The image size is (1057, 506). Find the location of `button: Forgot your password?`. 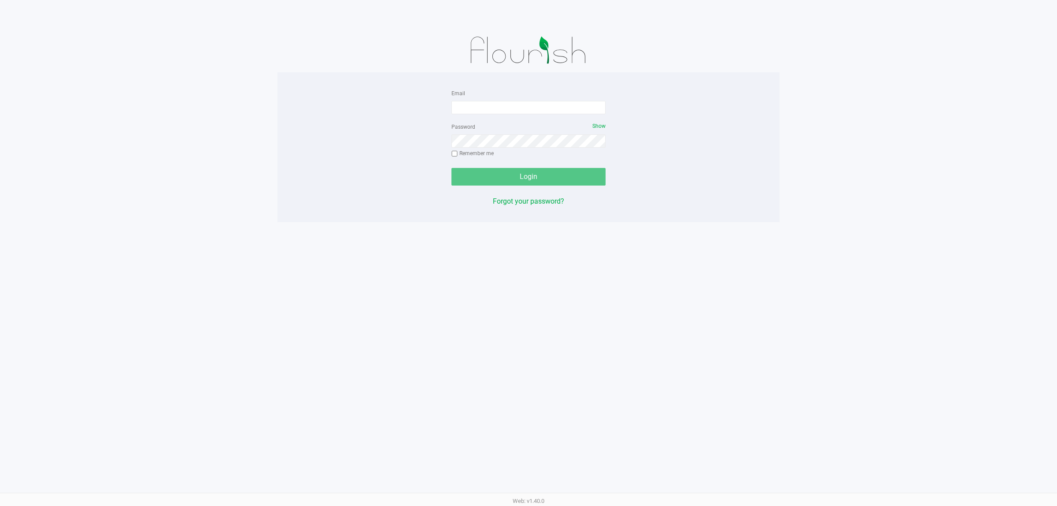

button: Forgot your password? is located at coordinates (529, 201).